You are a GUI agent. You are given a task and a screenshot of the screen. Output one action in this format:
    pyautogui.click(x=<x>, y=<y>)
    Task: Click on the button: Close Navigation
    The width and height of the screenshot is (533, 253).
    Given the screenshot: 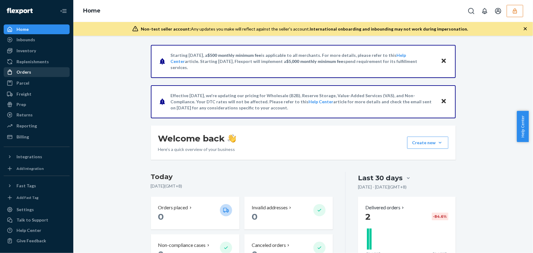 What is the action you would take?
    pyautogui.click(x=63, y=11)
    